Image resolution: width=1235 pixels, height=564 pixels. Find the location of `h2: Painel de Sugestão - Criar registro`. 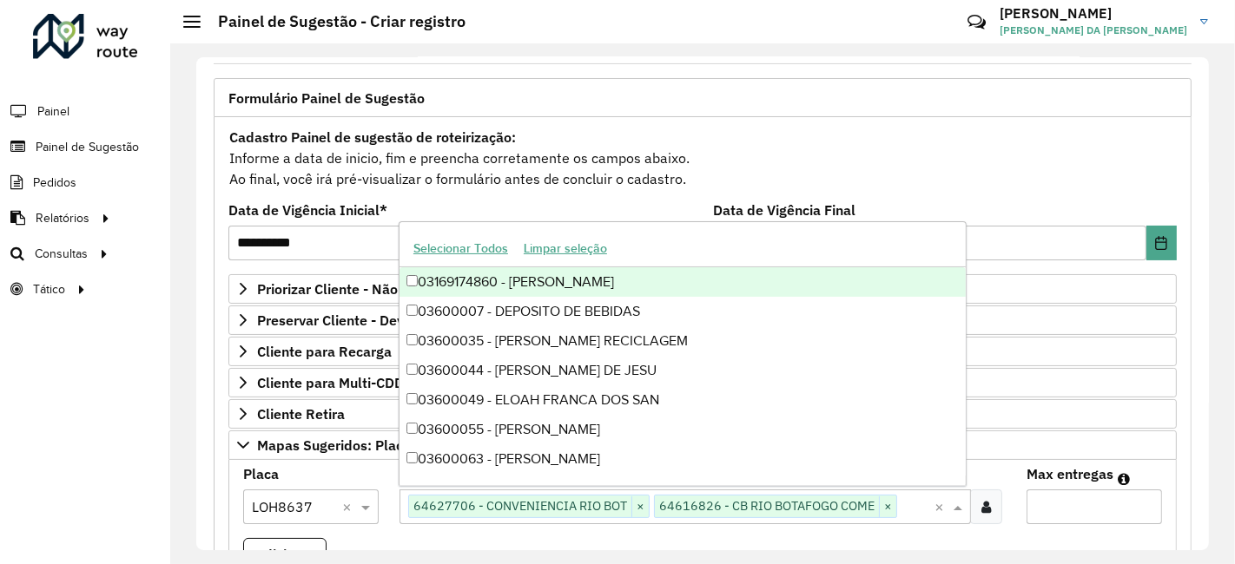

h2: Painel de Sugestão - Criar registro is located at coordinates (333, 22).